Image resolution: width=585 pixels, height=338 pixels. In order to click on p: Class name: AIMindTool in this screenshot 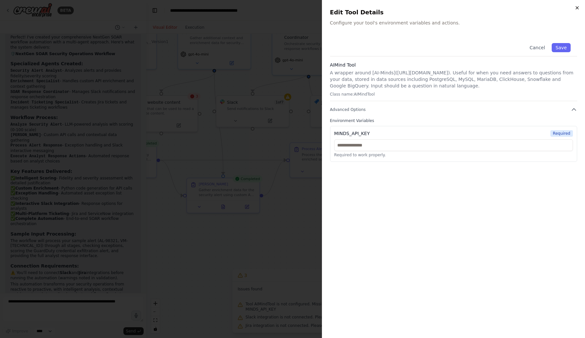, I will do `click(453, 94)`.